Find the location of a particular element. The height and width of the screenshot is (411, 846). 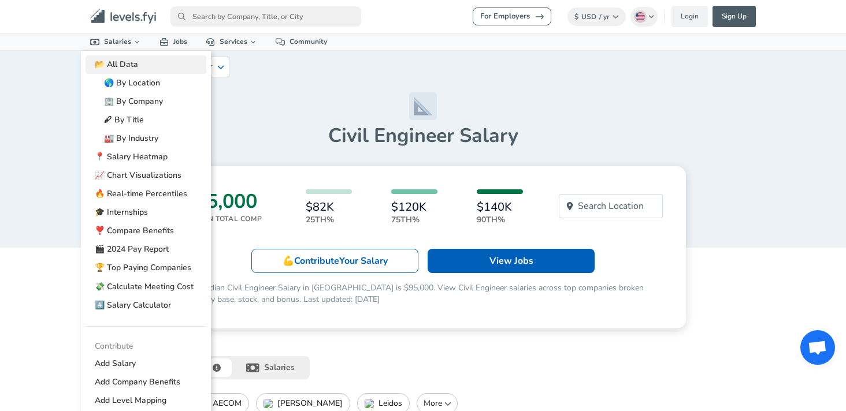

button: $USD/ yr is located at coordinates (596, 17).